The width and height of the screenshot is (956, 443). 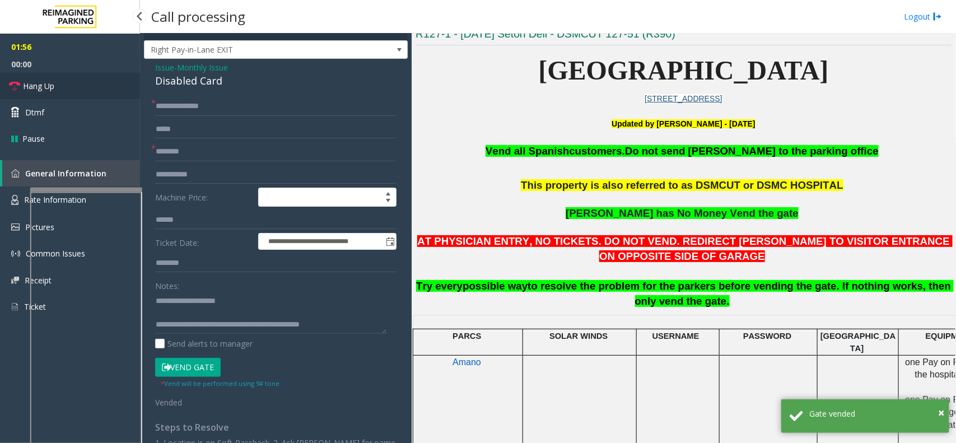 What do you see at coordinates (676, 336) in the screenshot?
I see `span: USERNAME` at bounding box center [676, 336].